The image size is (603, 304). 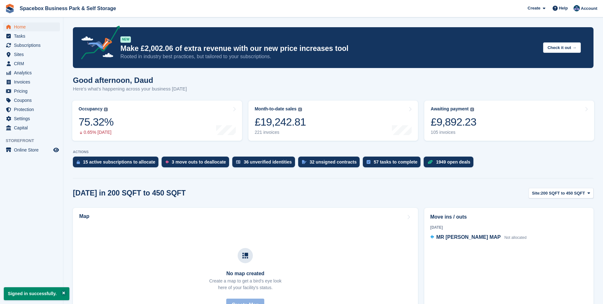 I want to click on div: Occupancy, so click(x=90, y=109).